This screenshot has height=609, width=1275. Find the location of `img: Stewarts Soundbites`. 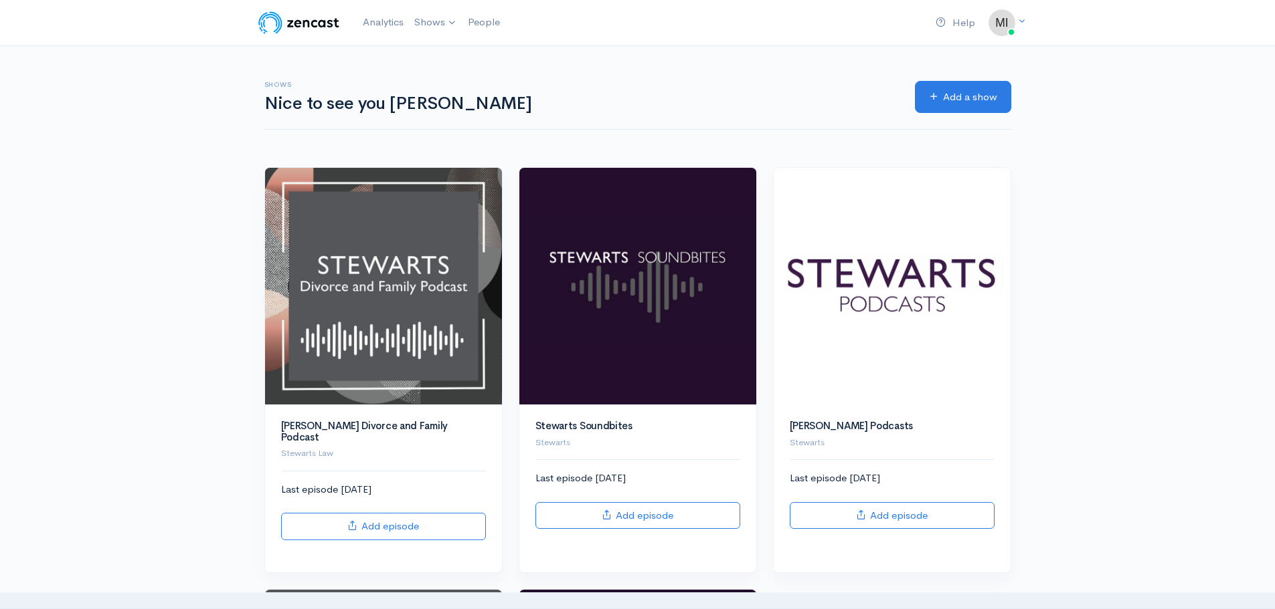

img: Stewarts Soundbites is located at coordinates (638, 286).